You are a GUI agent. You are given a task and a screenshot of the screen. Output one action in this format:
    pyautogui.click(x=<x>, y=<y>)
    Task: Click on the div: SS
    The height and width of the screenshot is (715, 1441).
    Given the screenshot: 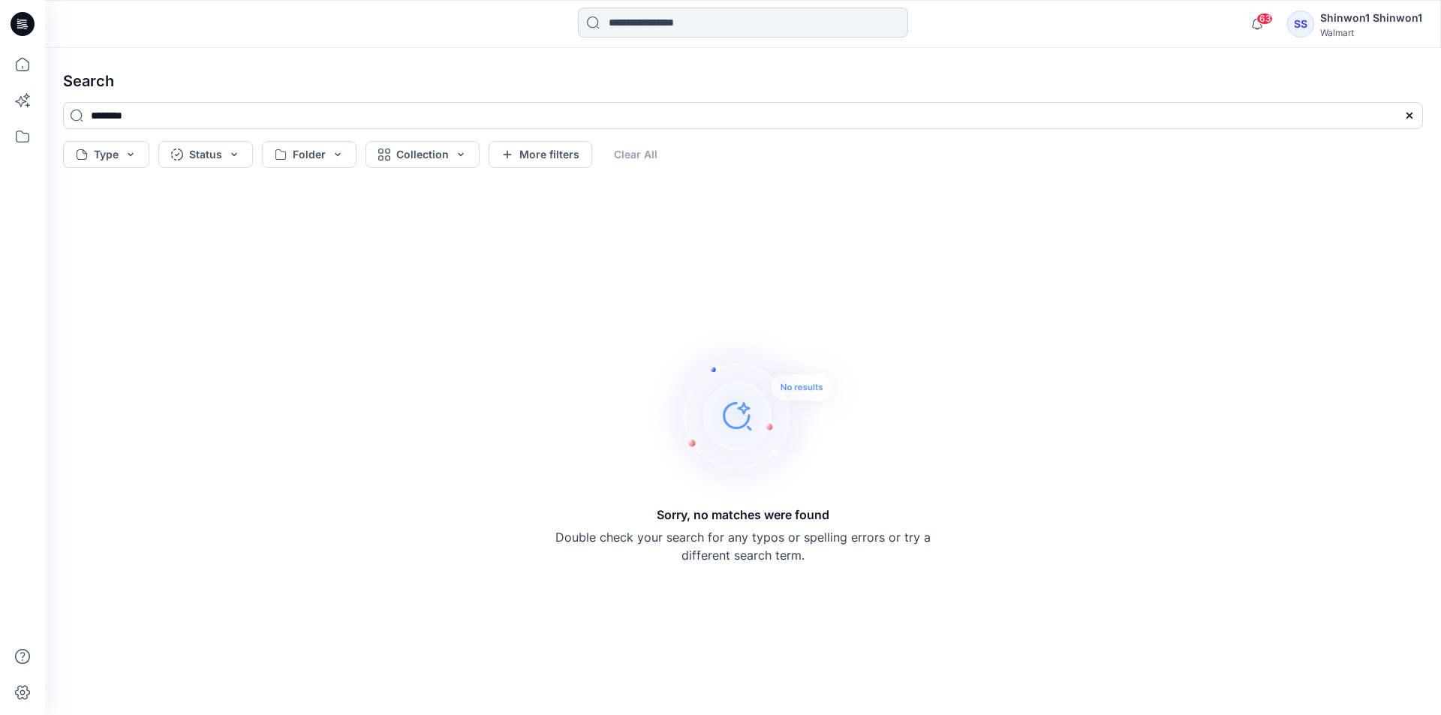 What is the action you would take?
    pyautogui.click(x=1301, y=24)
    